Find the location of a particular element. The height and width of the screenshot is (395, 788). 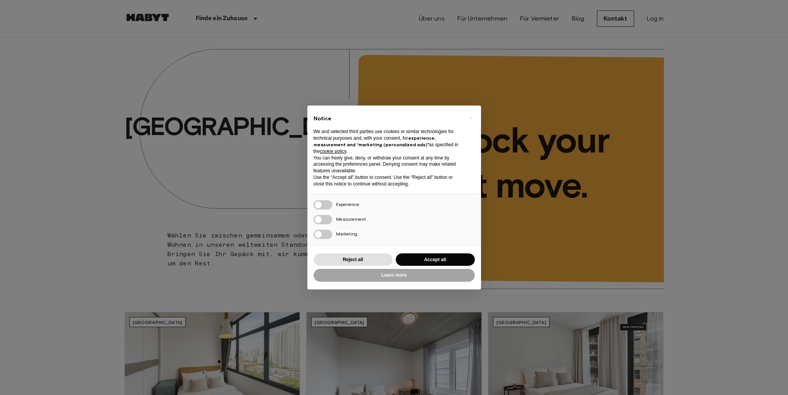

button: Accept all is located at coordinates (436, 259).